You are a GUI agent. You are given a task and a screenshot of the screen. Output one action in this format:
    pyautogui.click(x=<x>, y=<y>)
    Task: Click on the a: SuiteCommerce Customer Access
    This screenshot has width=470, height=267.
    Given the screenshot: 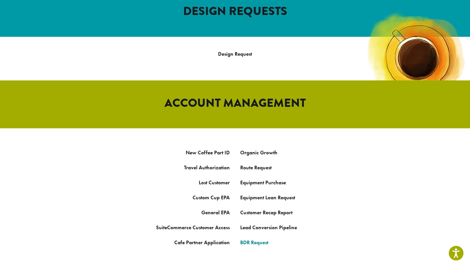 What is the action you would take?
    pyautogui.click(x=193, y=228)
    